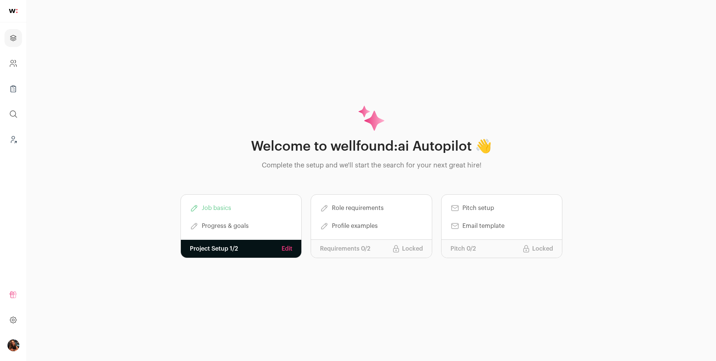 Image resolution: width=716 pixels, height=361 pixels. What do you see at coordinates (13, 11) in the screenshot?
I see `img: wellfound-shorthand-0d5821cbd27db2630d0214b213865d53afaa358527fdda9d0ea32b1df1b89c2c.svg` at bounding box center [13, 11].